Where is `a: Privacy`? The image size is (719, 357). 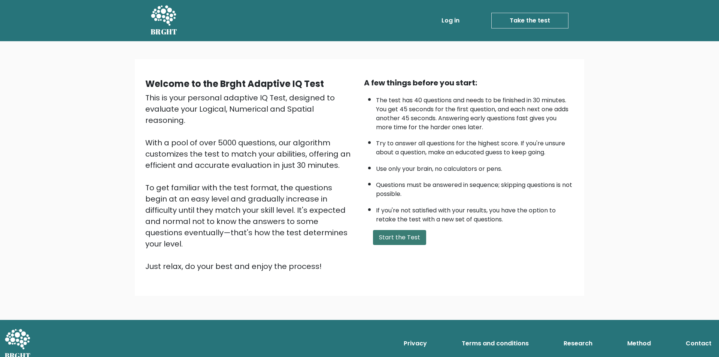 a: Privacy is located at coordinates (415, 343).